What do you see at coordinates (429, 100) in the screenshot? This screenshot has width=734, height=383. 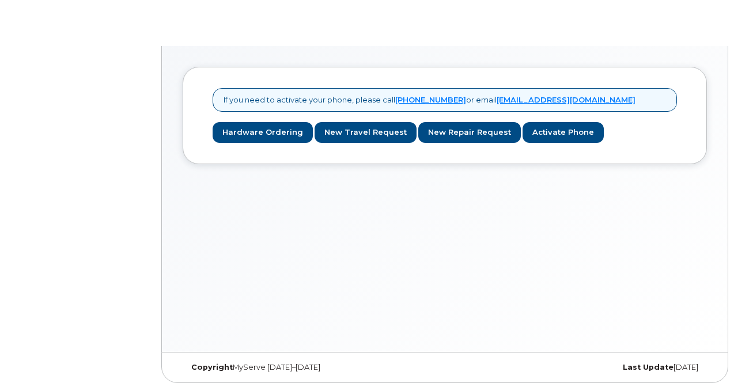 I see `p: If you need to activate your phone, please call or email` at bounding box center [429, 100].